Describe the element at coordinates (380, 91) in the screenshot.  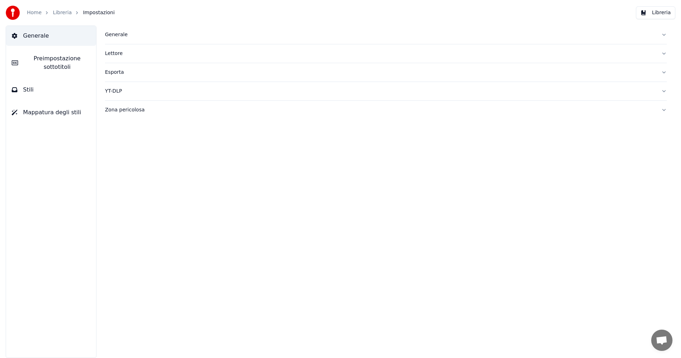
I see `div: YT-DLP` at that location.